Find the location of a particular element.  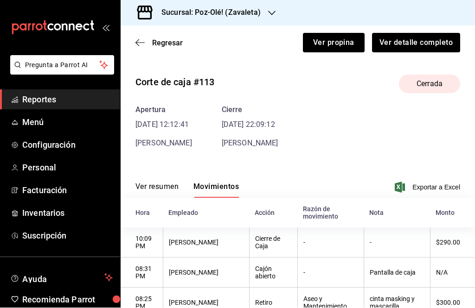

span: Menú is located at coordinates (67, 122).